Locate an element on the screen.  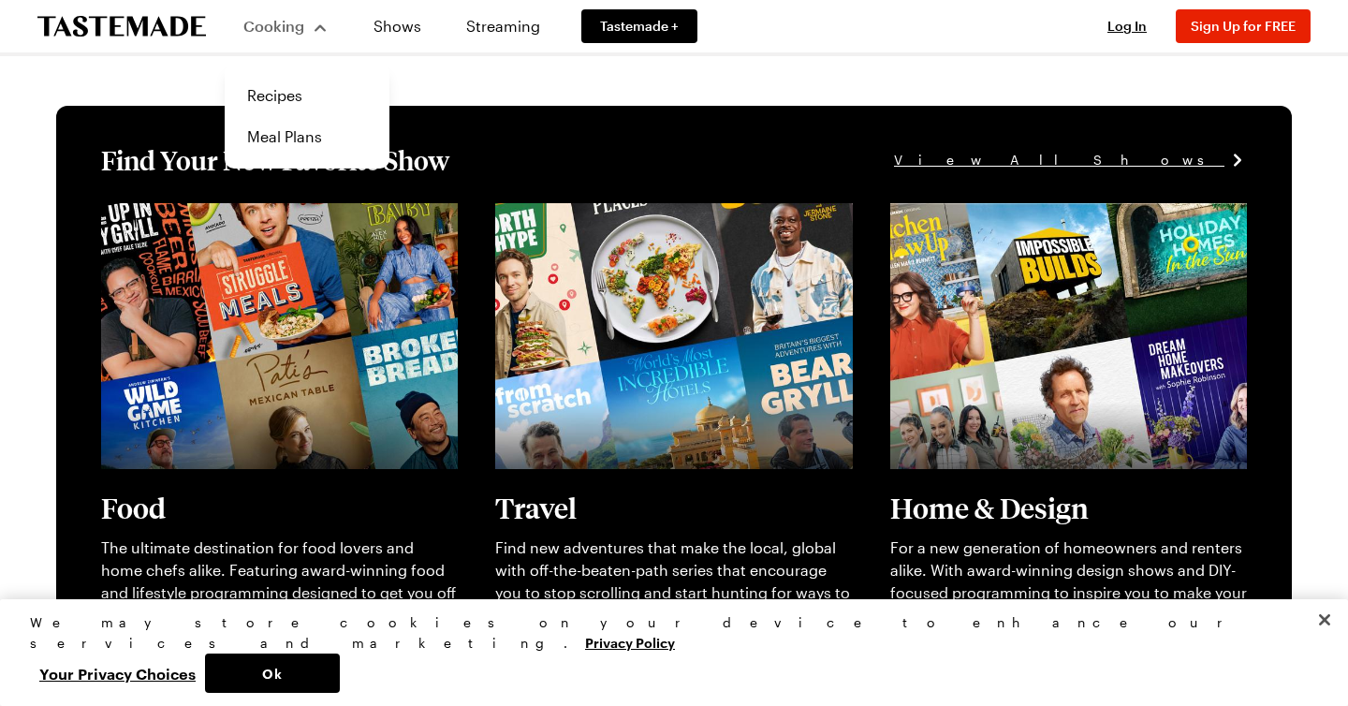
button: Ok is located at coordinates (272, 673).